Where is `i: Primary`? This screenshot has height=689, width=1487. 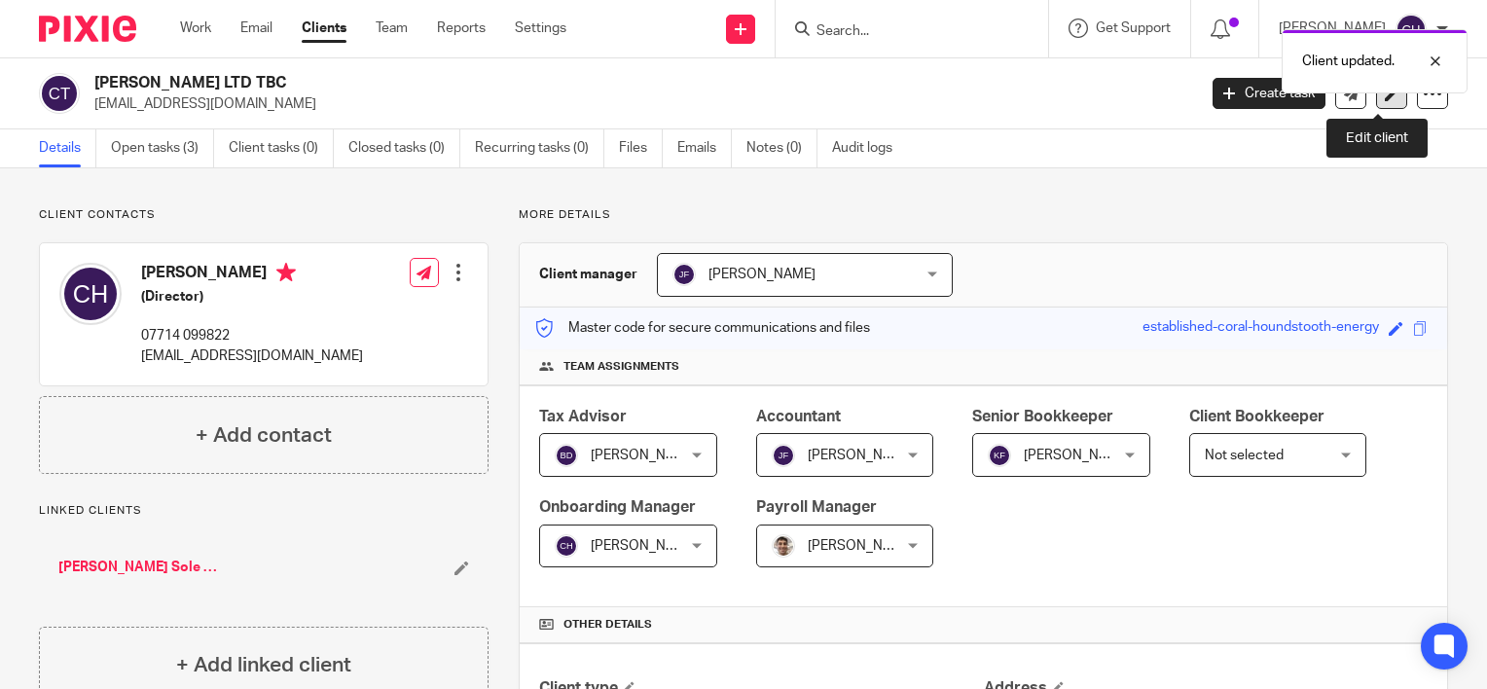
i: Primary is located at coordinates (286, 272).